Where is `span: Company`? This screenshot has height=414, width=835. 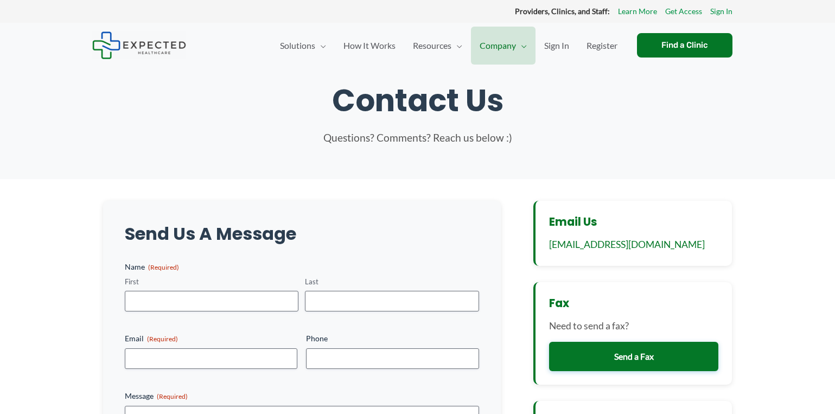
span: Company is located at coordinates (498, 46).